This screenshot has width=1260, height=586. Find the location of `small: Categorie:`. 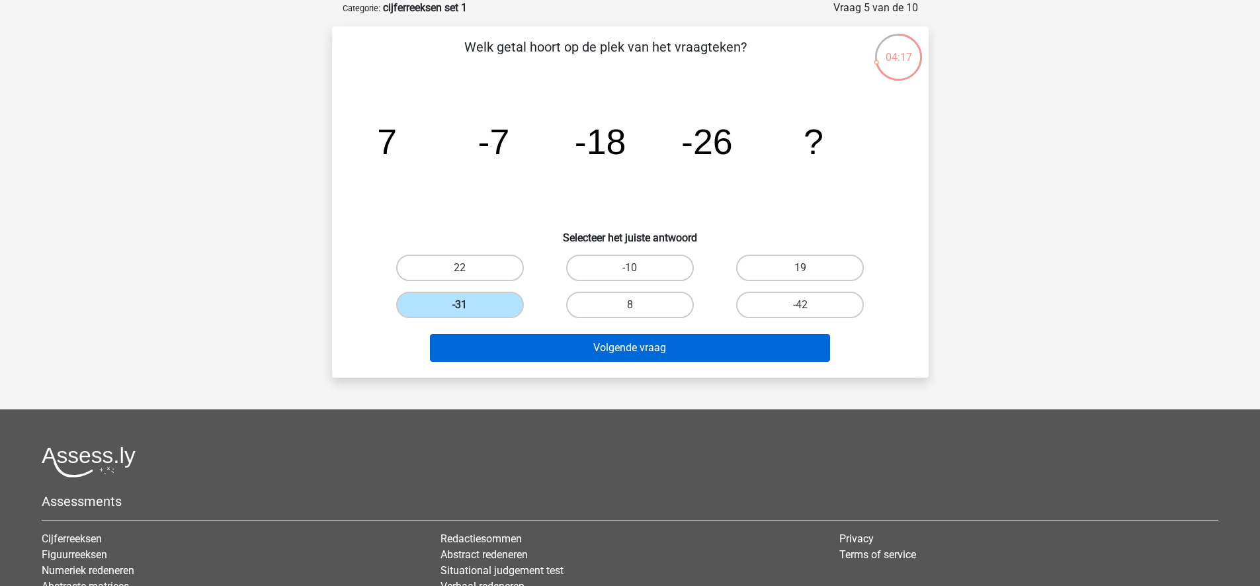

small: Categorie: is located at coordinates (361, 8).